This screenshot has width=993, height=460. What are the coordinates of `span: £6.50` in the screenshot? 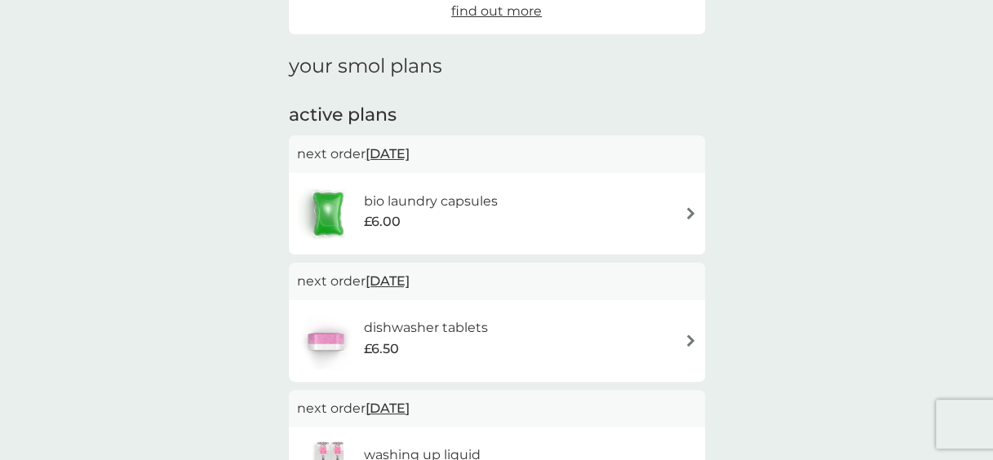 It's located at (380, 349).